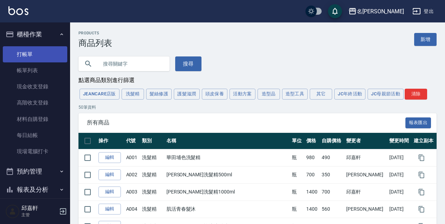 The image size is (445, 224). Describe the element at coordinates (35, 171) in the screenshot. I see `button: 預約管理` at that location.